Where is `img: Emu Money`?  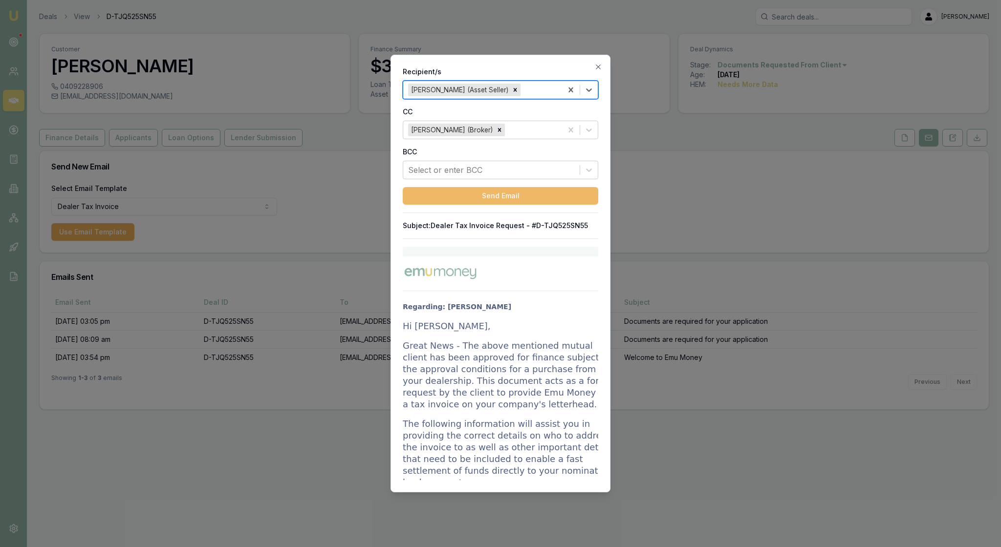
img: Emu Money is located at coordinates (440, 274).